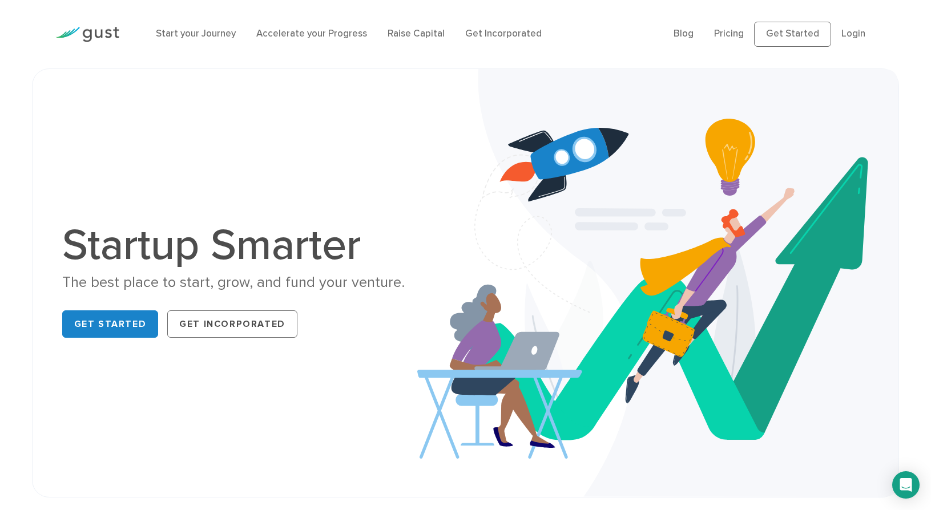 This screenshot has height=510, width=931. I want to click on img: Gust Logo, so click(87, 34).